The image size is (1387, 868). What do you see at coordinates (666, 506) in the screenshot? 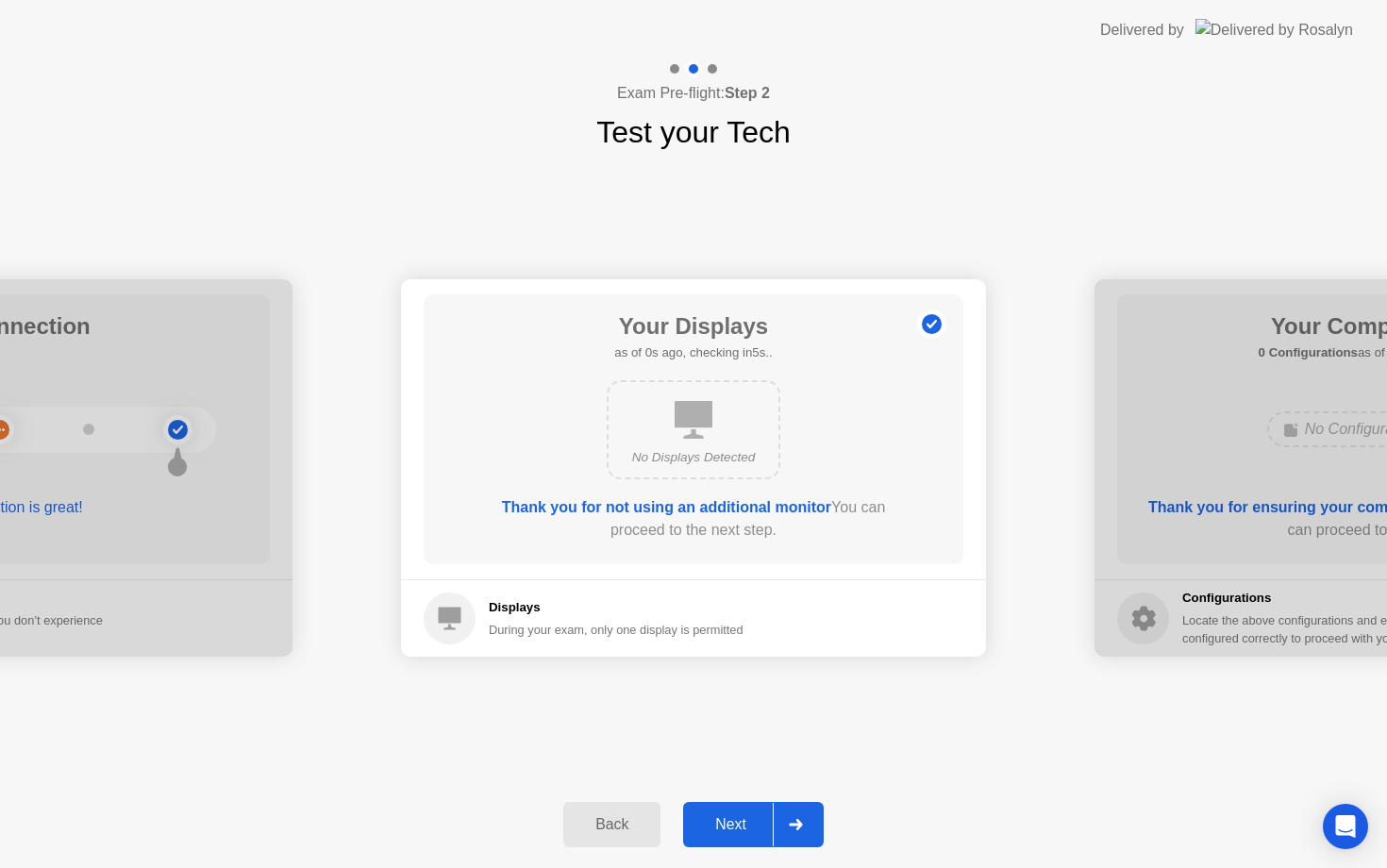
I see `b: Thank you for not using an additional monitor` at bounding box center [666, 506].